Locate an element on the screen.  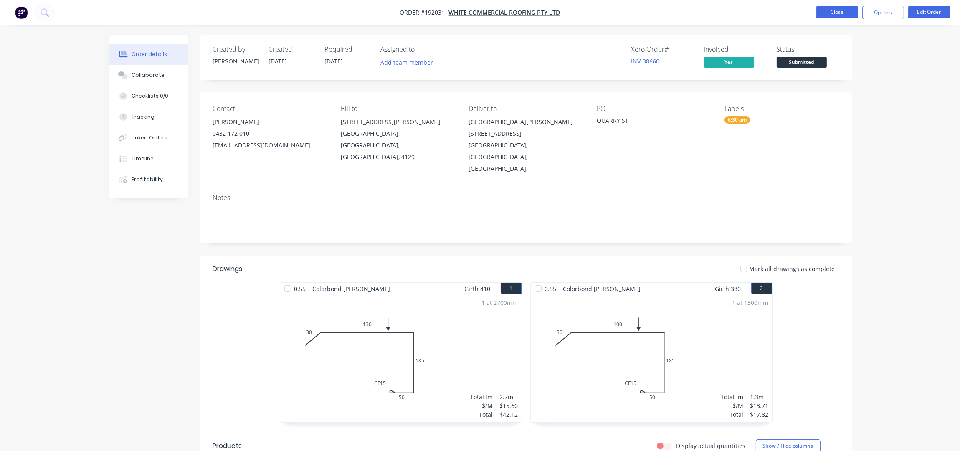
div: Invoiced is located at coordinates (736, 49).